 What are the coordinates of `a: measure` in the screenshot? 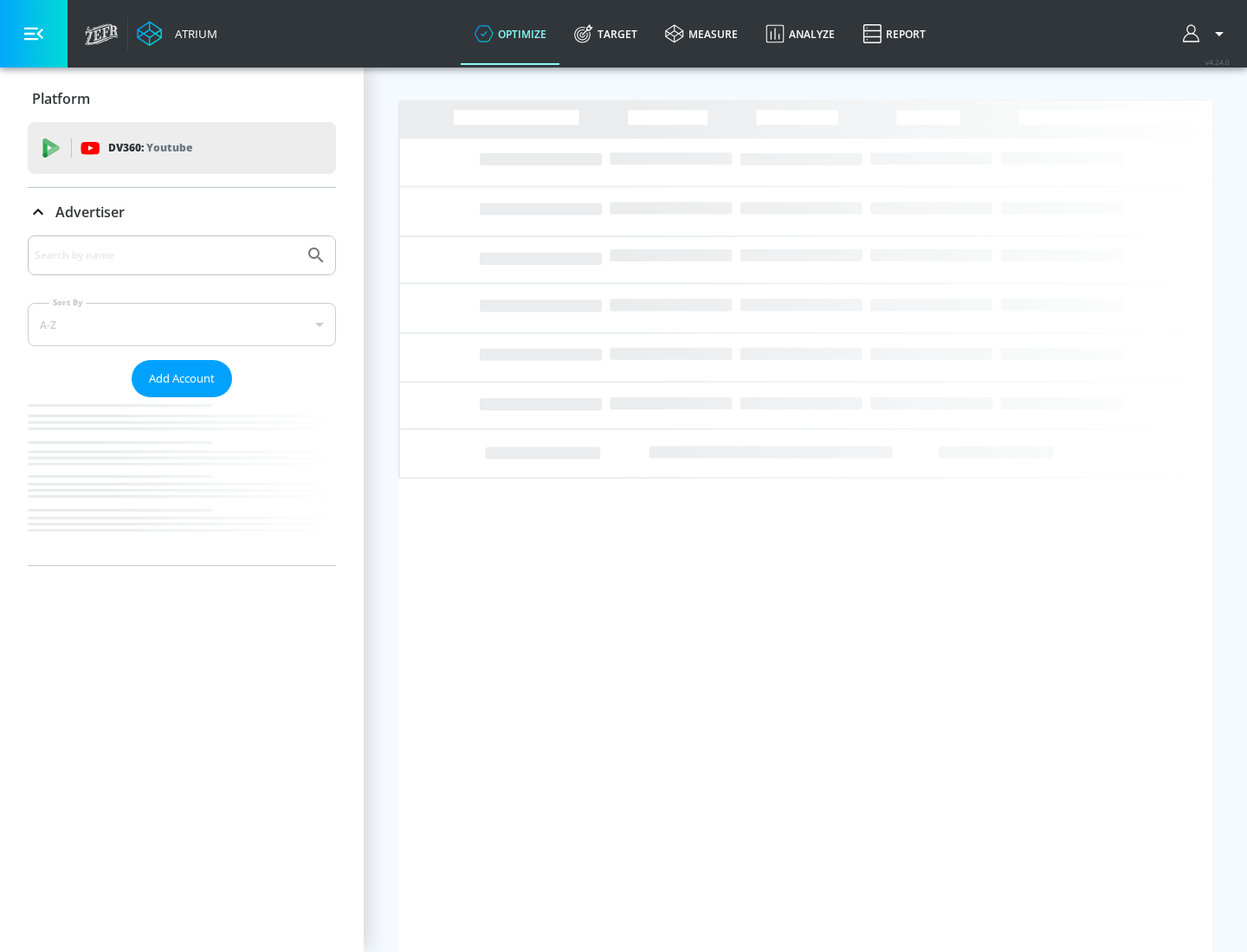 It's located at (701, 34).